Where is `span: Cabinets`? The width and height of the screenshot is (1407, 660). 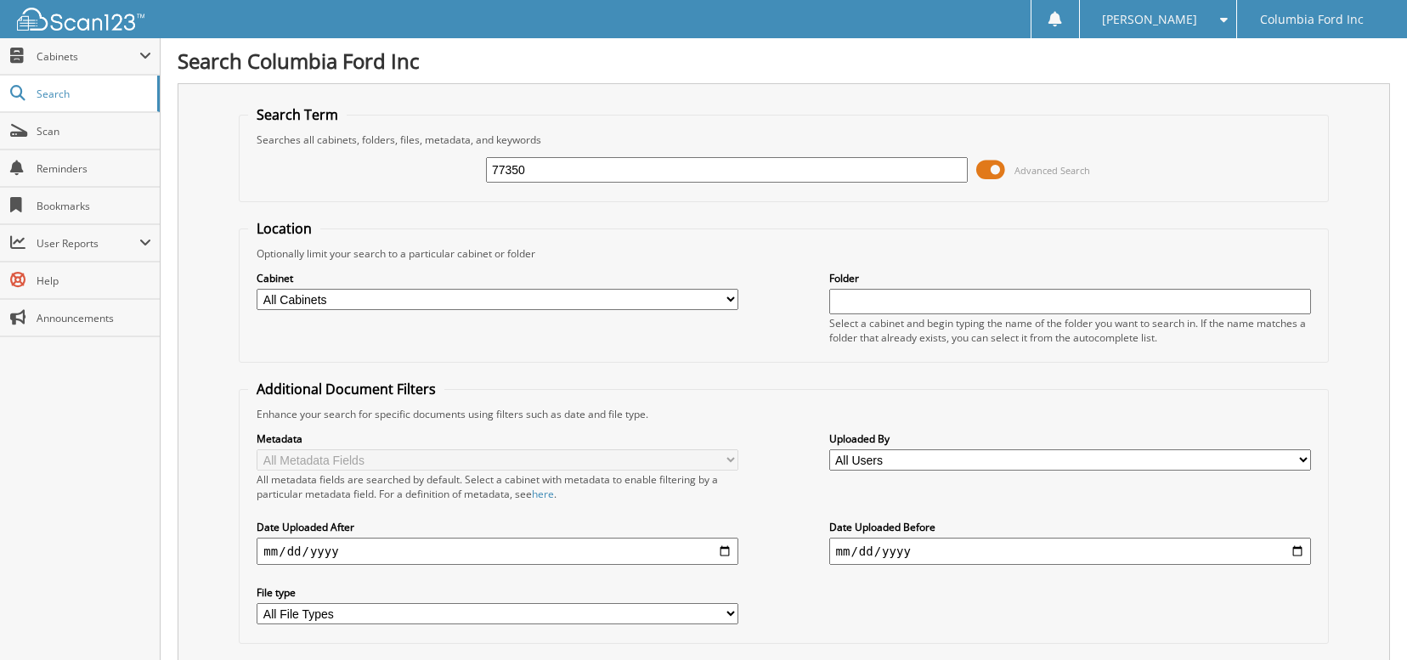 span: Cabinets is located at coordinates (88, 56).